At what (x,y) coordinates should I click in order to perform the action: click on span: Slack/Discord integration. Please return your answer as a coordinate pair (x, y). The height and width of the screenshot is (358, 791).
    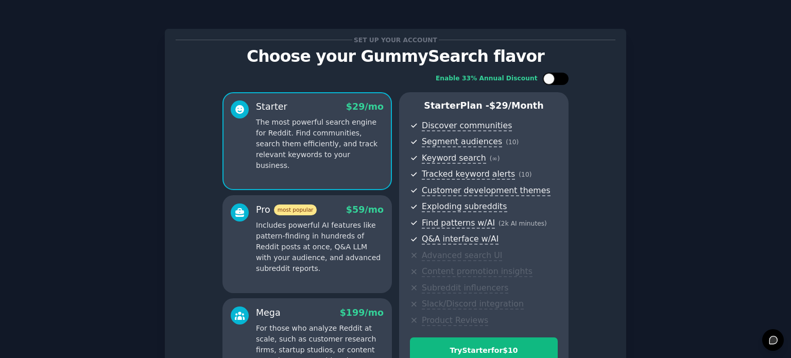
    Looking at the image, I should click on (473, 304).